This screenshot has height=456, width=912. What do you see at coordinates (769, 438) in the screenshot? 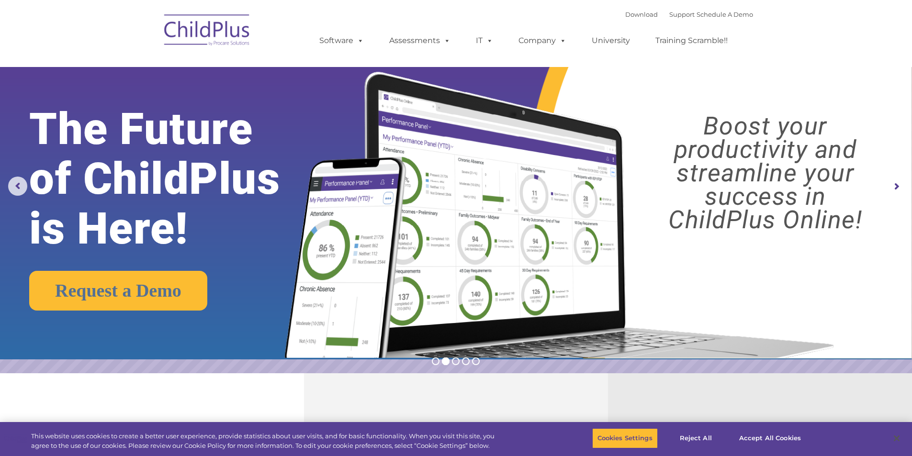
I see `button: Accept All Cookies` at bounding box center [769, 438].